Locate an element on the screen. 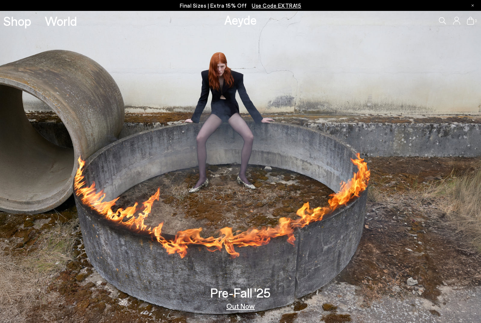  h3: Pre-Fall '25 is located at coordinates (241, 292).